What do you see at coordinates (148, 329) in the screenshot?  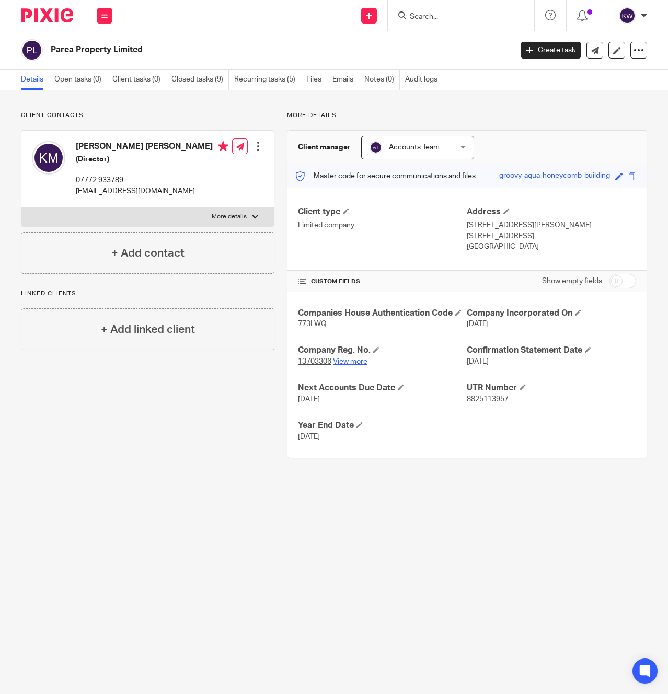 I see `h4: + Add linked client` at bounding box center [148, 329].